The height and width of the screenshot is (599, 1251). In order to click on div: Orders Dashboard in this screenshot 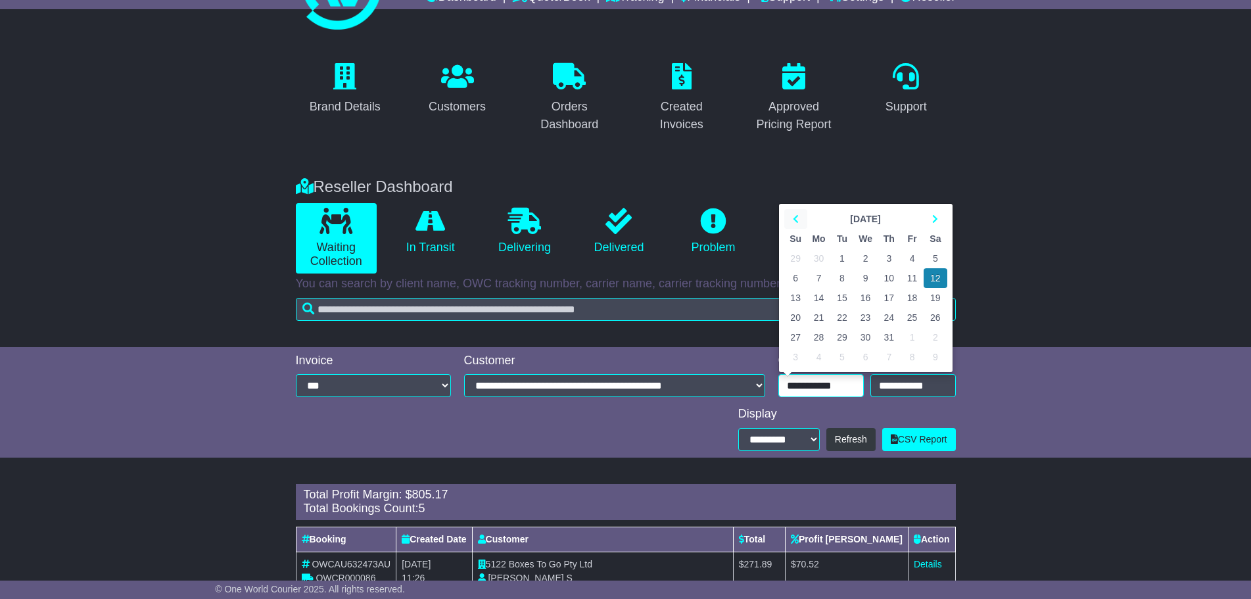, I will do `click(569, 116)`.